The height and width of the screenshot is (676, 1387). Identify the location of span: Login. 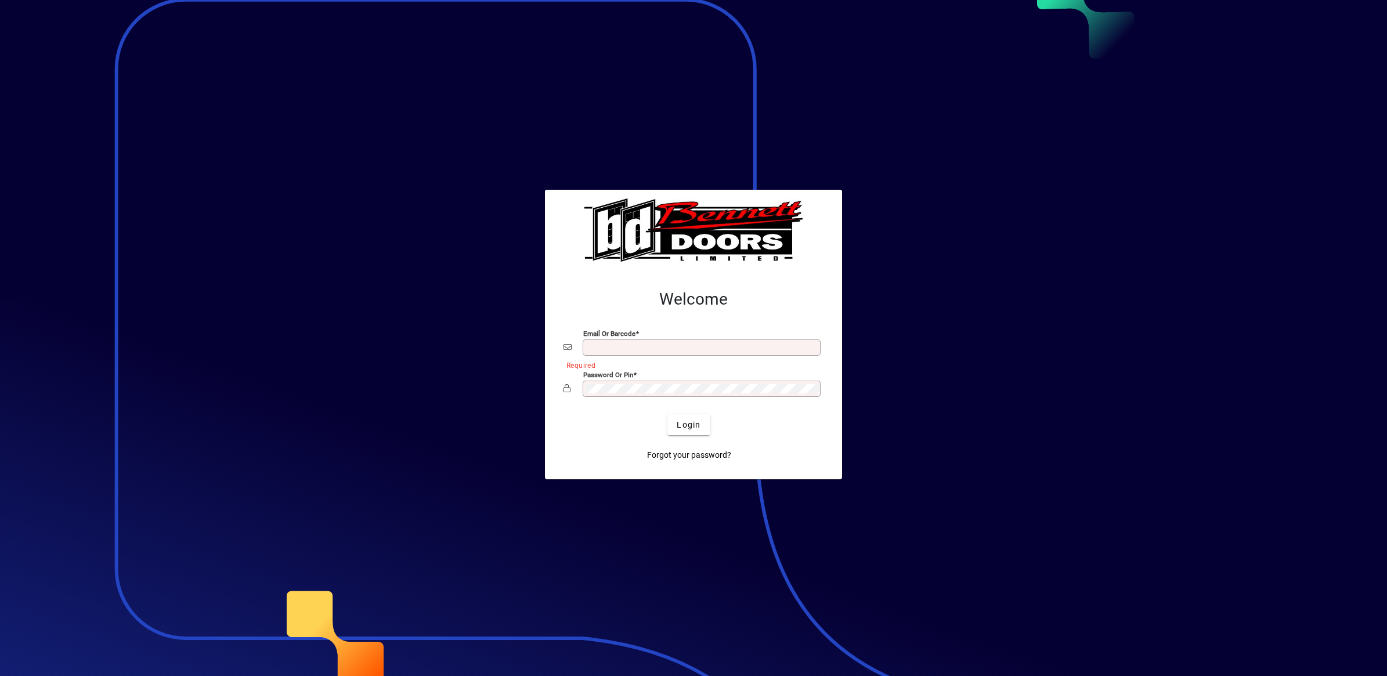
(688, 425).